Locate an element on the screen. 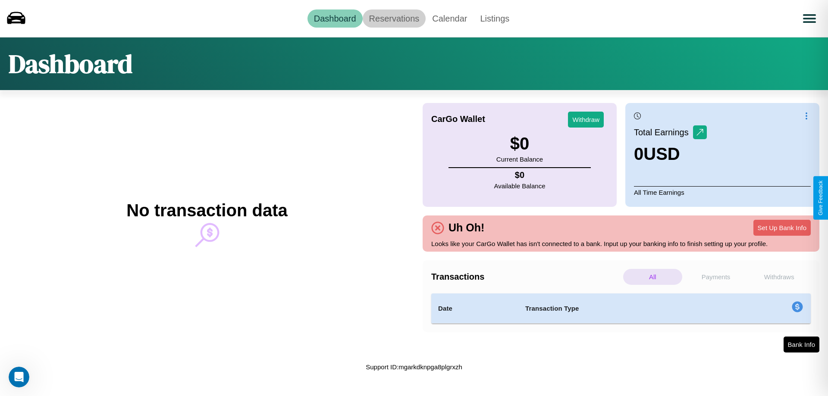  h4: Transaction Type is located at coordinates (623, 309).